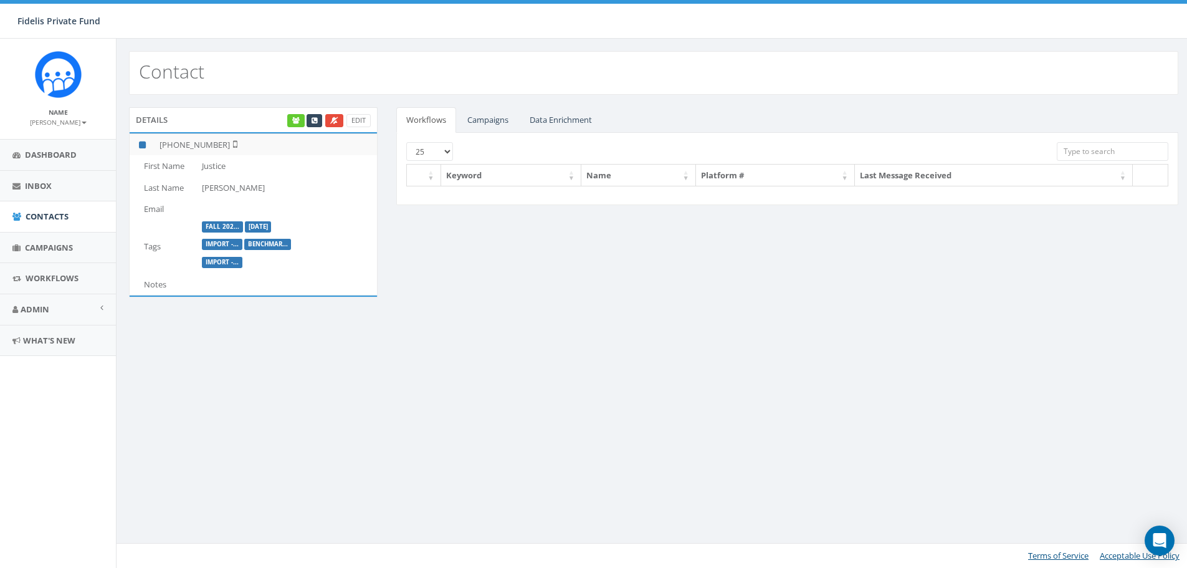 Image resolution: width=1187 pixels, height=568 pixels. I want to click on th: Keyword, so click(512, 175).